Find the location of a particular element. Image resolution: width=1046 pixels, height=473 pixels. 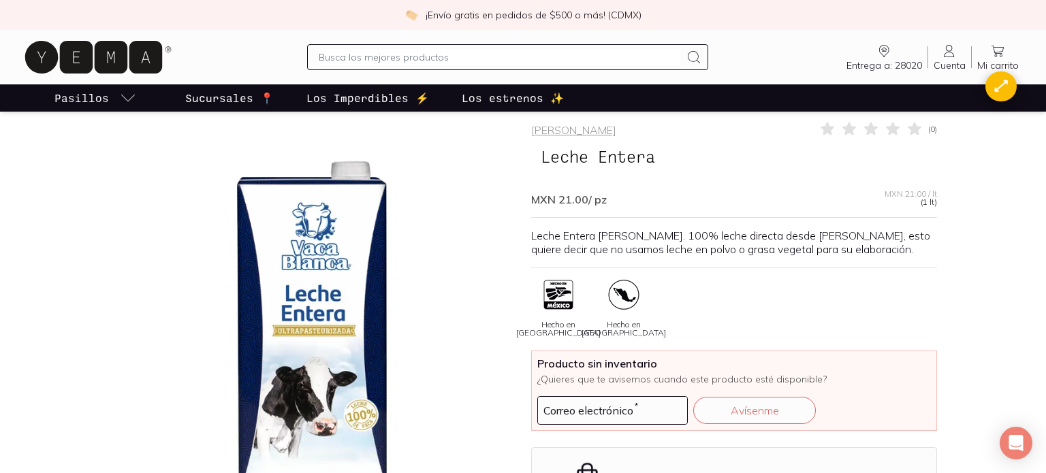

span: (1 lt) is located at coordinates (929, 202).